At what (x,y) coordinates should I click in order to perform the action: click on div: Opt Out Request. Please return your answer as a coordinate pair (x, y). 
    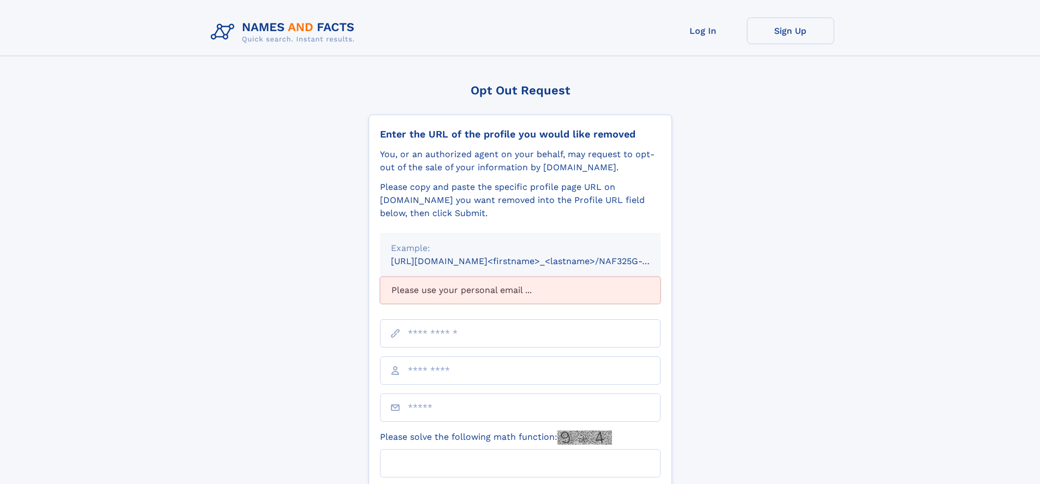
    Looking at the image, I should click on (520, 90).